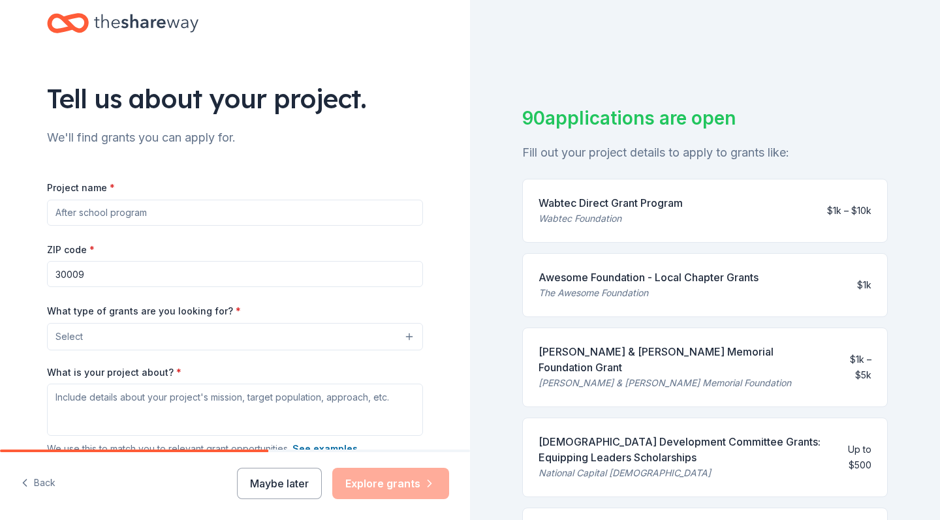  Describe the element at coordinates (70, 250) in the screenshot. I see `label: ZIP code` at that location.